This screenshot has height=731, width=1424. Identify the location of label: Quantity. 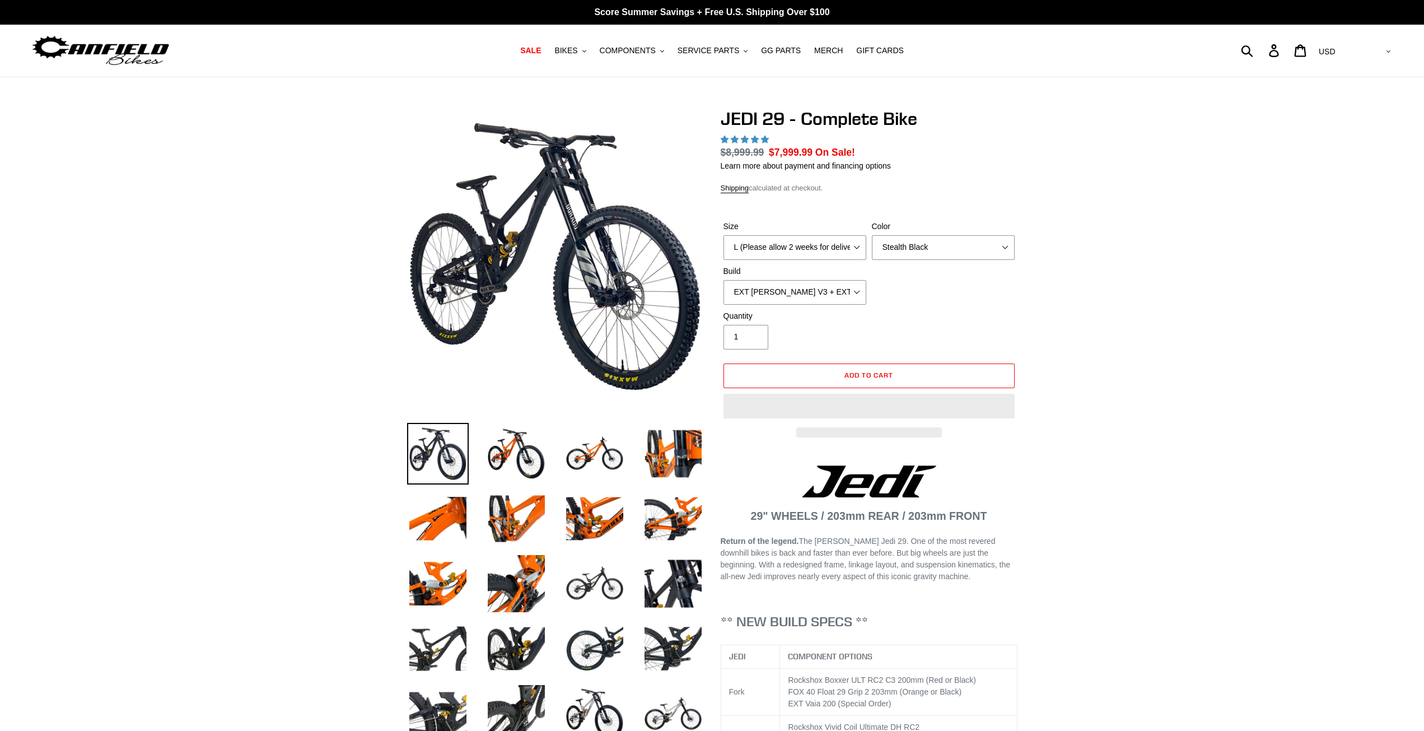
(795, 316).